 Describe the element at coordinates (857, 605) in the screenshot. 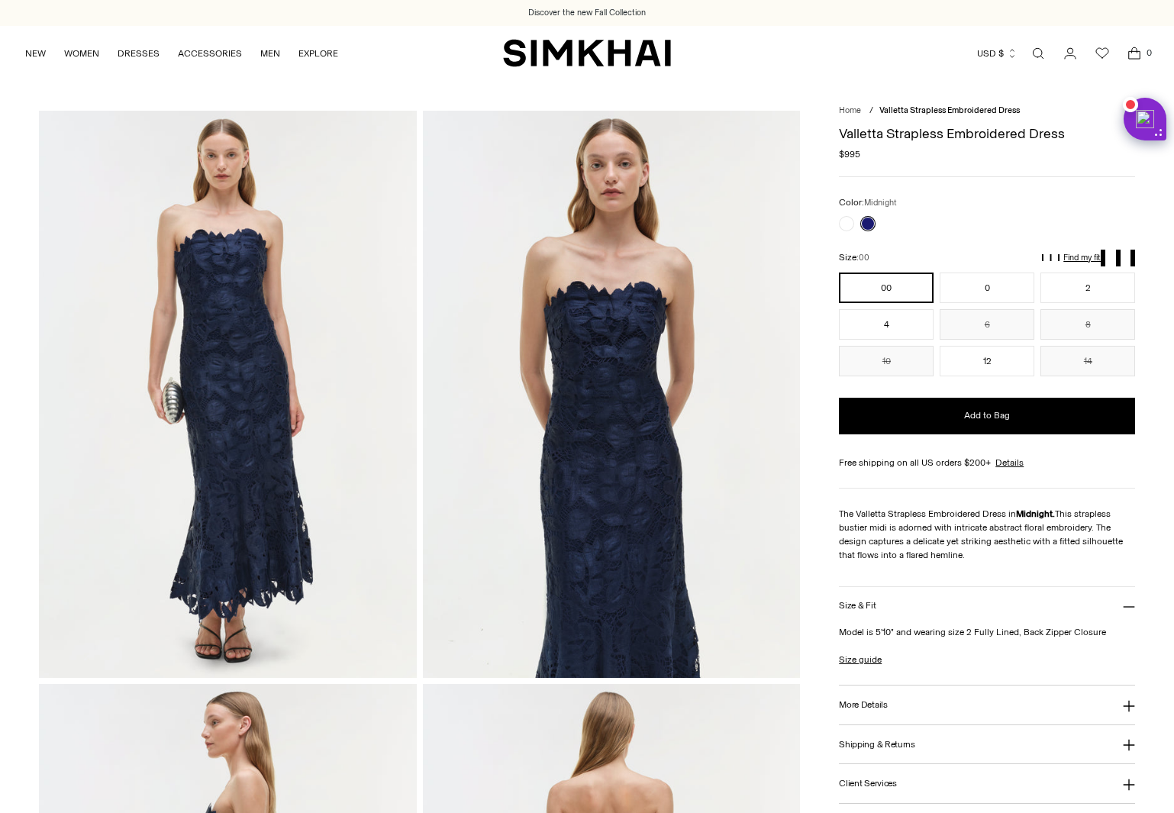

I see `h3: Size & Fit` at that location.